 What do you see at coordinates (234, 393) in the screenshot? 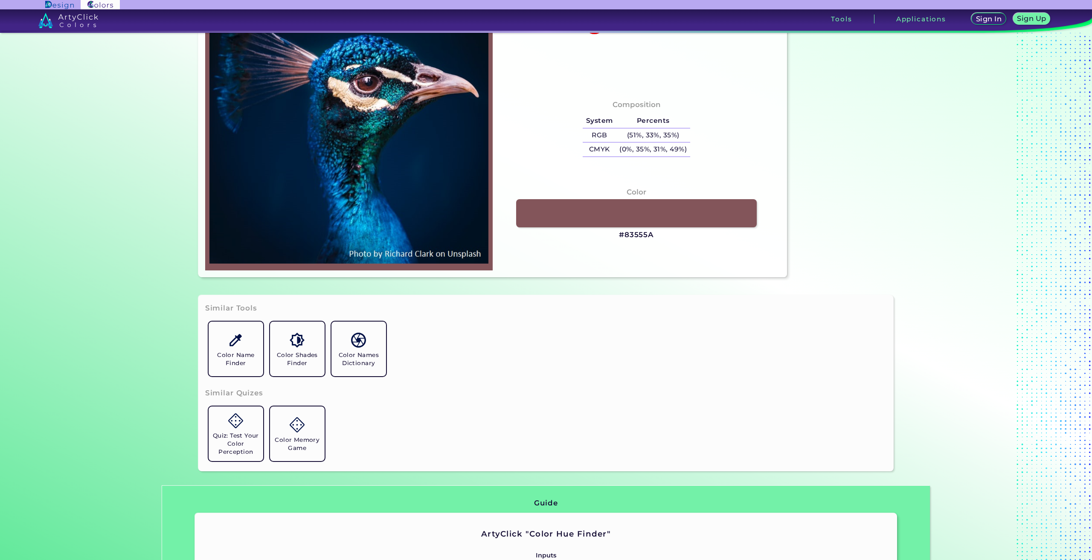
I see `h3: Similar Quizes` at bounding box center [234, 393].